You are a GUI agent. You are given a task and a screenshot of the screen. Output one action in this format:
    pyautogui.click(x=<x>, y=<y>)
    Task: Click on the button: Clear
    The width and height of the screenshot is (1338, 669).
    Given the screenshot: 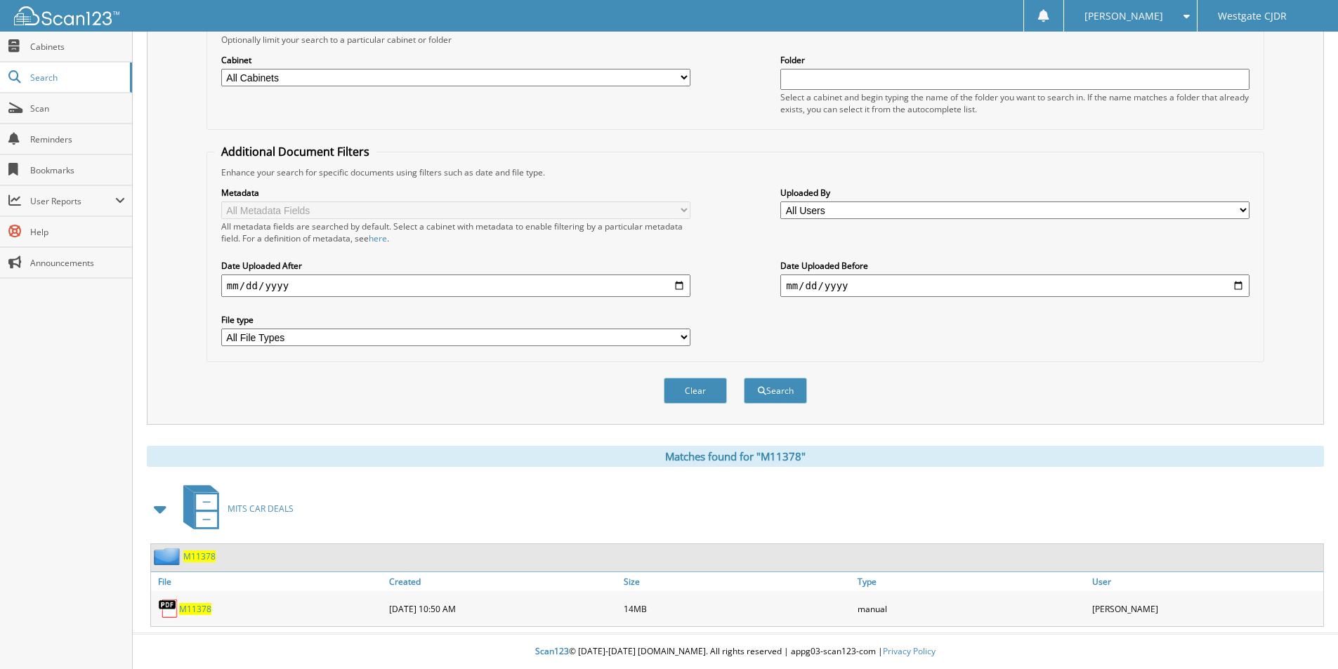 What is the action you would take?
    pyautogui.click(x=695, y=391)
    